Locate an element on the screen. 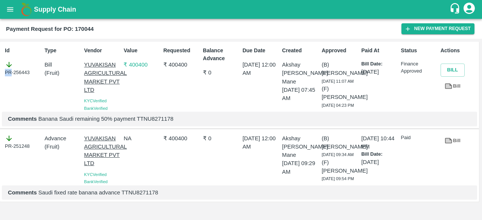 Image resolution: width=482 pixels, height=220 pixels. button: Bill is located at coordinates (453, 70).